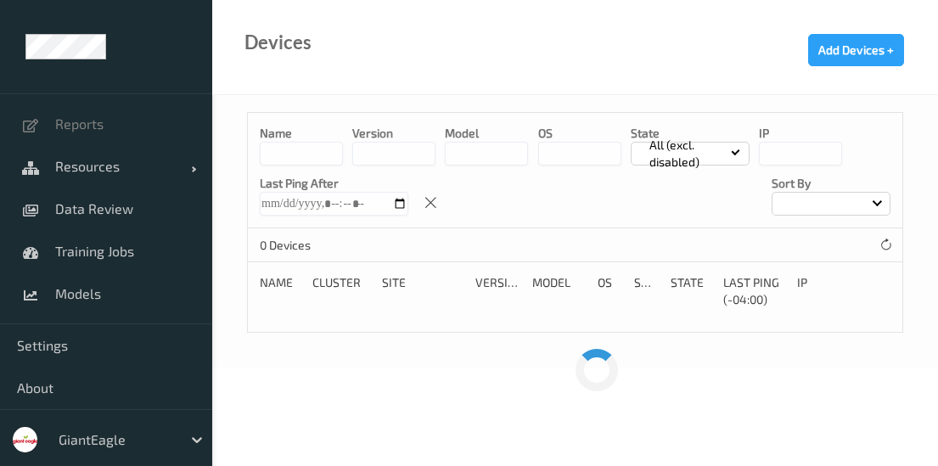 Image resolution: width=938 pixels, height=466 pixels. Describe the element at coordinates (334, 183) in the screenshot. I see `p: Last Ping After` at that location.